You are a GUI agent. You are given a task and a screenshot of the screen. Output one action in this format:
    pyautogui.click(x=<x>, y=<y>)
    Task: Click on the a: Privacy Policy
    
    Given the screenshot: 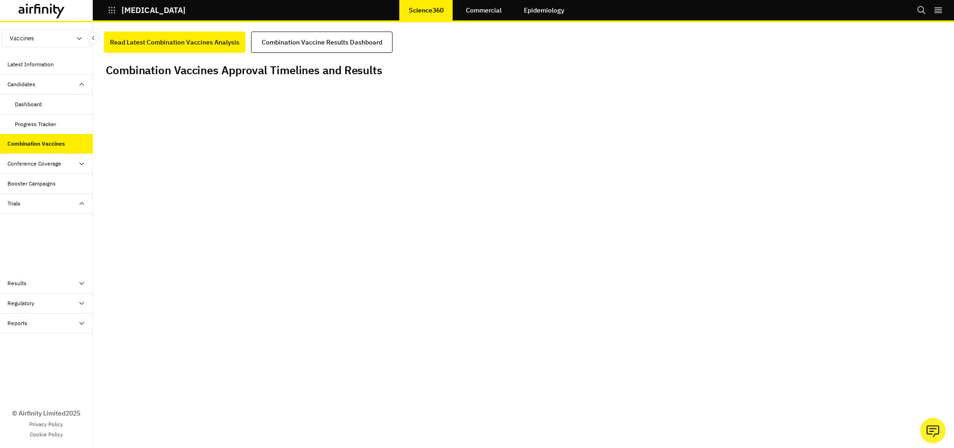 What is the action you would take?
    pyautogui.click(x=46, y=425)
    